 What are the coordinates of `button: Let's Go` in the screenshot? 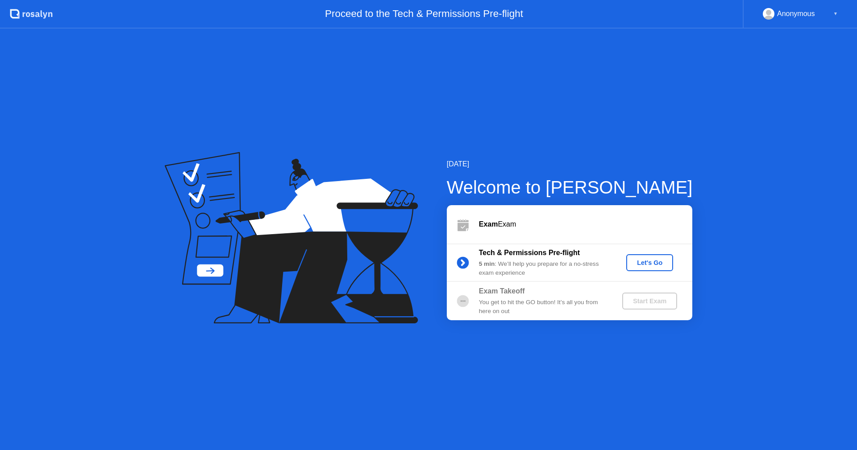 It's located at (649, 263).